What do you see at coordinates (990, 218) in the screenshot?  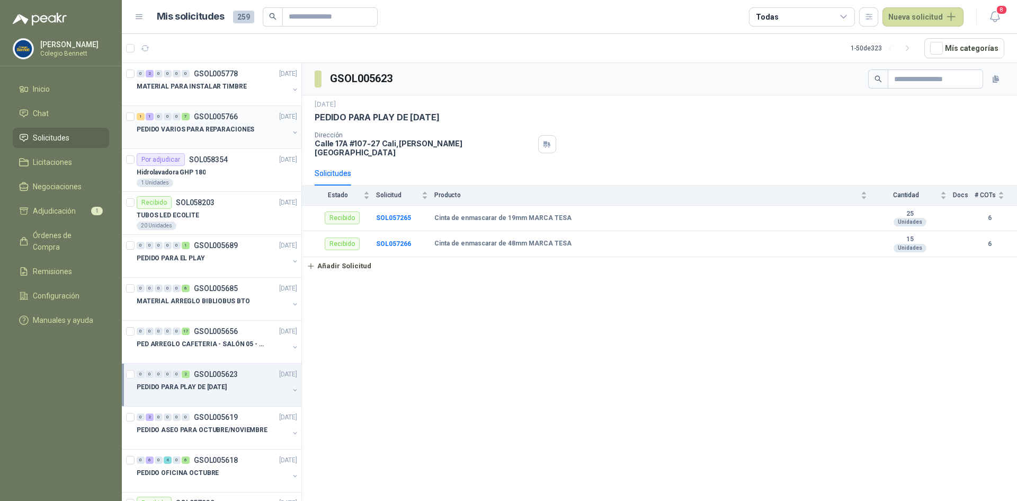 I see `b: 6` at bounding box center [990, 218].